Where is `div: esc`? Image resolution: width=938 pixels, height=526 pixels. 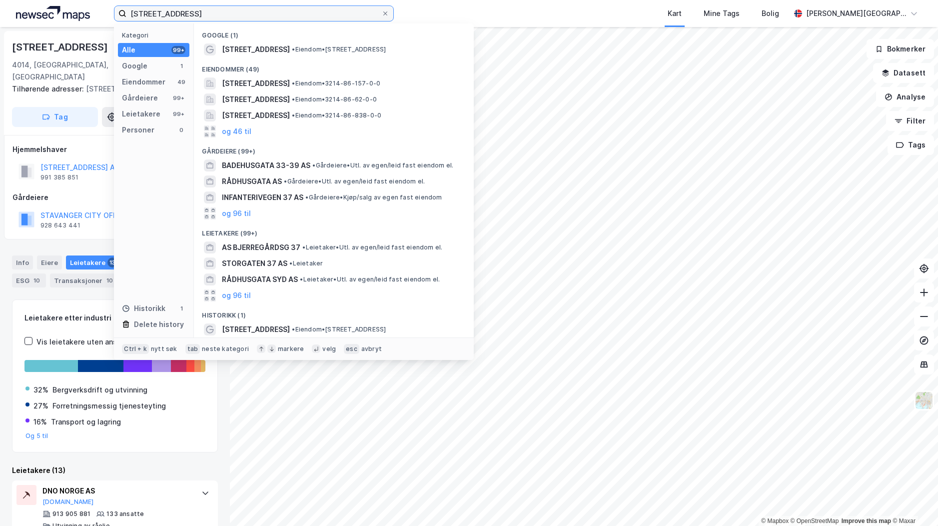
div: esc is located at coordinates (351, 349).